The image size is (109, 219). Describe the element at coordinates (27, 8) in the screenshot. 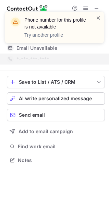

I see `img: ContactOut v5.3.10` at that location.